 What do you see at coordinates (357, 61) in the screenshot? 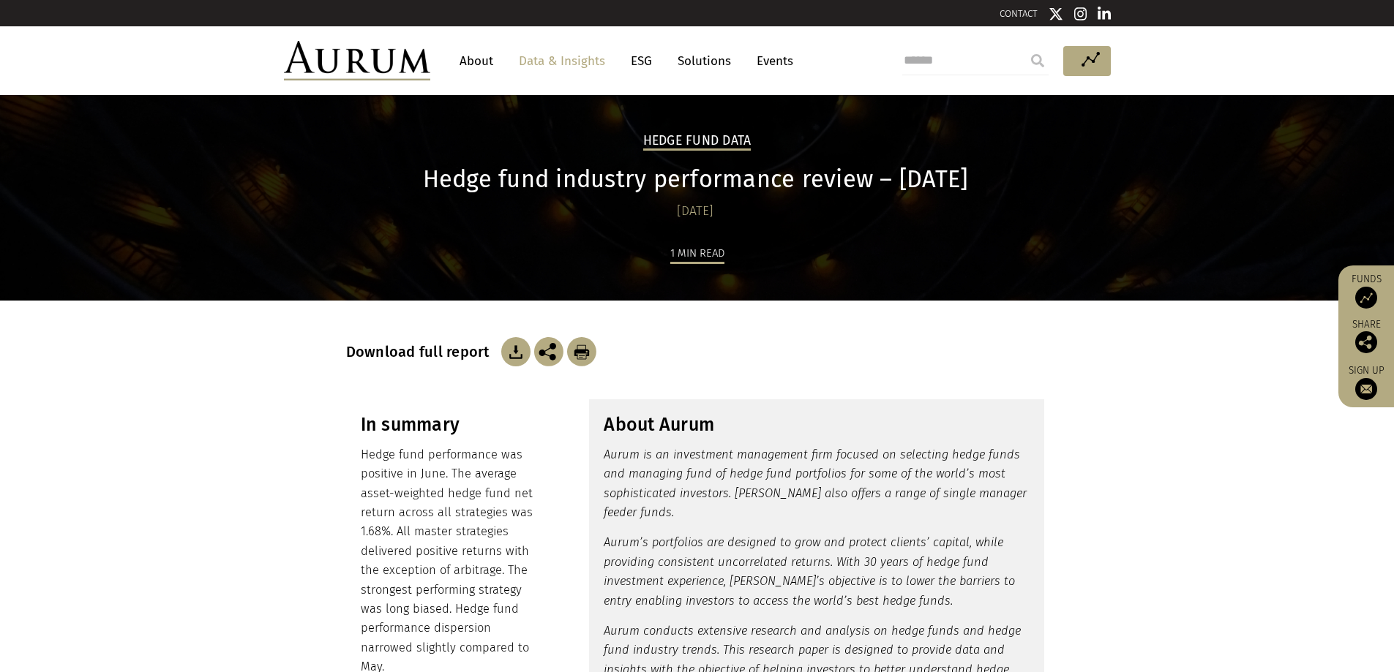
I see `img: Aurum` at bounding box center [357, 61].